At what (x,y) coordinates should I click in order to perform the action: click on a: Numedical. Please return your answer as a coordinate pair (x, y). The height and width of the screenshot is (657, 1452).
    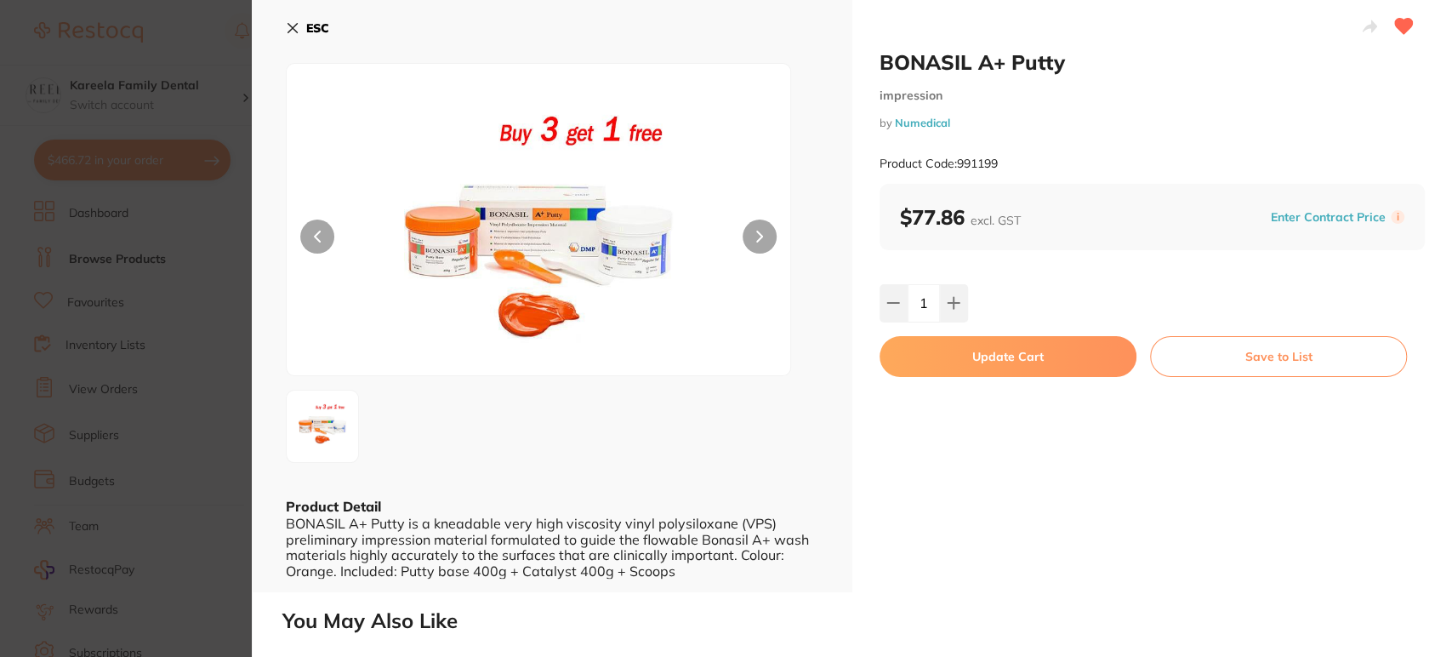
    Looking at the image, I should click on (922, 123).